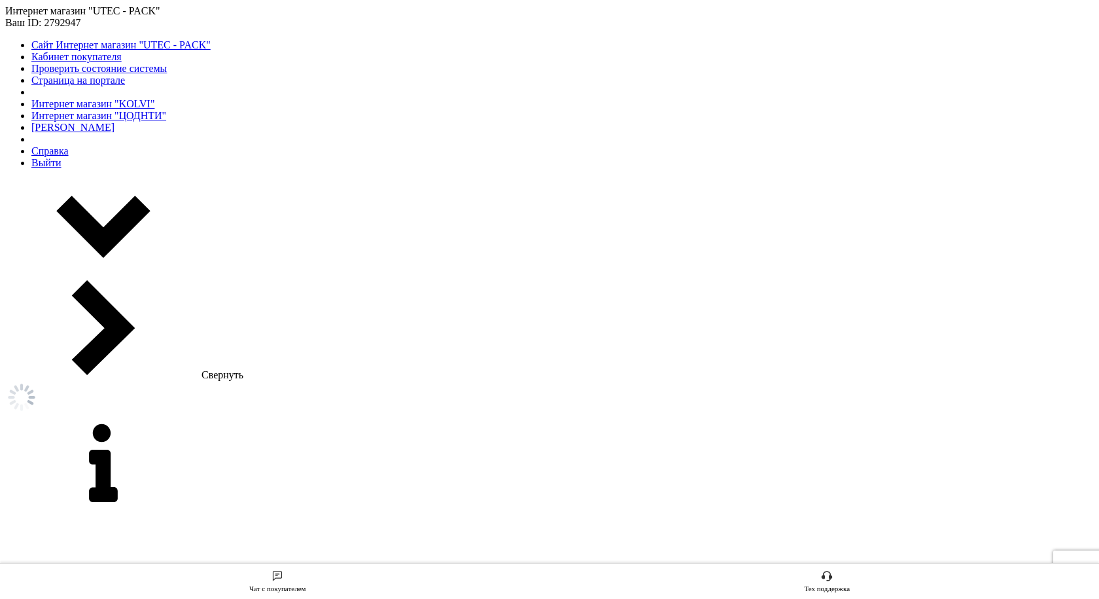  I want to click on span: Ожидает Самовывоз, so click(92, 370).